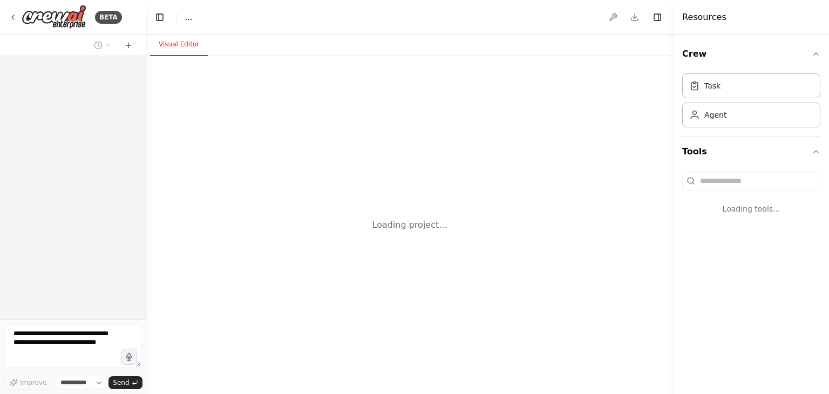 The width and height of the screenshot is (829, 394). What do you see at coordinates (751, 103) in the screenshot?
I see `div: Crew` at bounding box center [751, 103].